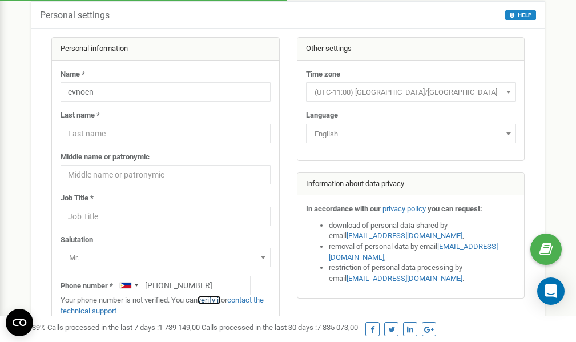  What do you see at coordinates (279, 327) in the screenshot?
I see `span: Calls processed in the last 30 days :` at bounding box center [279, 327].